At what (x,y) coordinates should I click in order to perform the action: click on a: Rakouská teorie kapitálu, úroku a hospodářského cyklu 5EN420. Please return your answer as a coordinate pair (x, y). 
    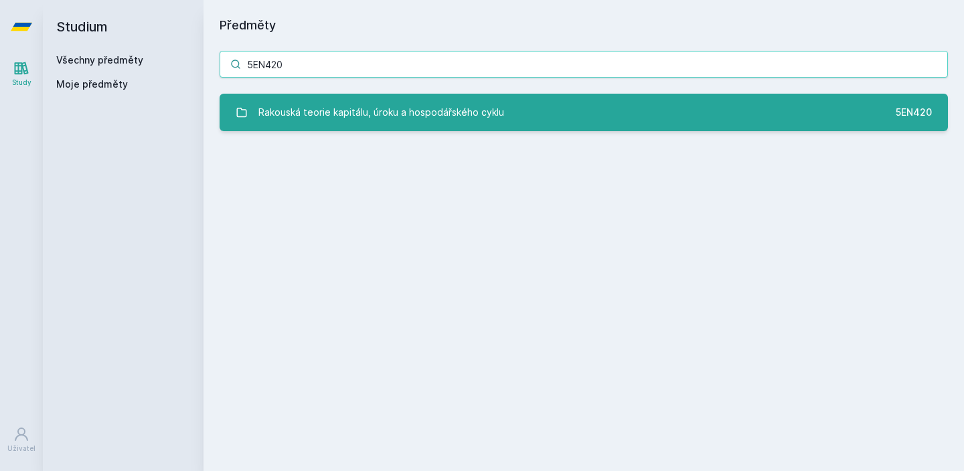
    Looking at the image, I should click on (584, 112).